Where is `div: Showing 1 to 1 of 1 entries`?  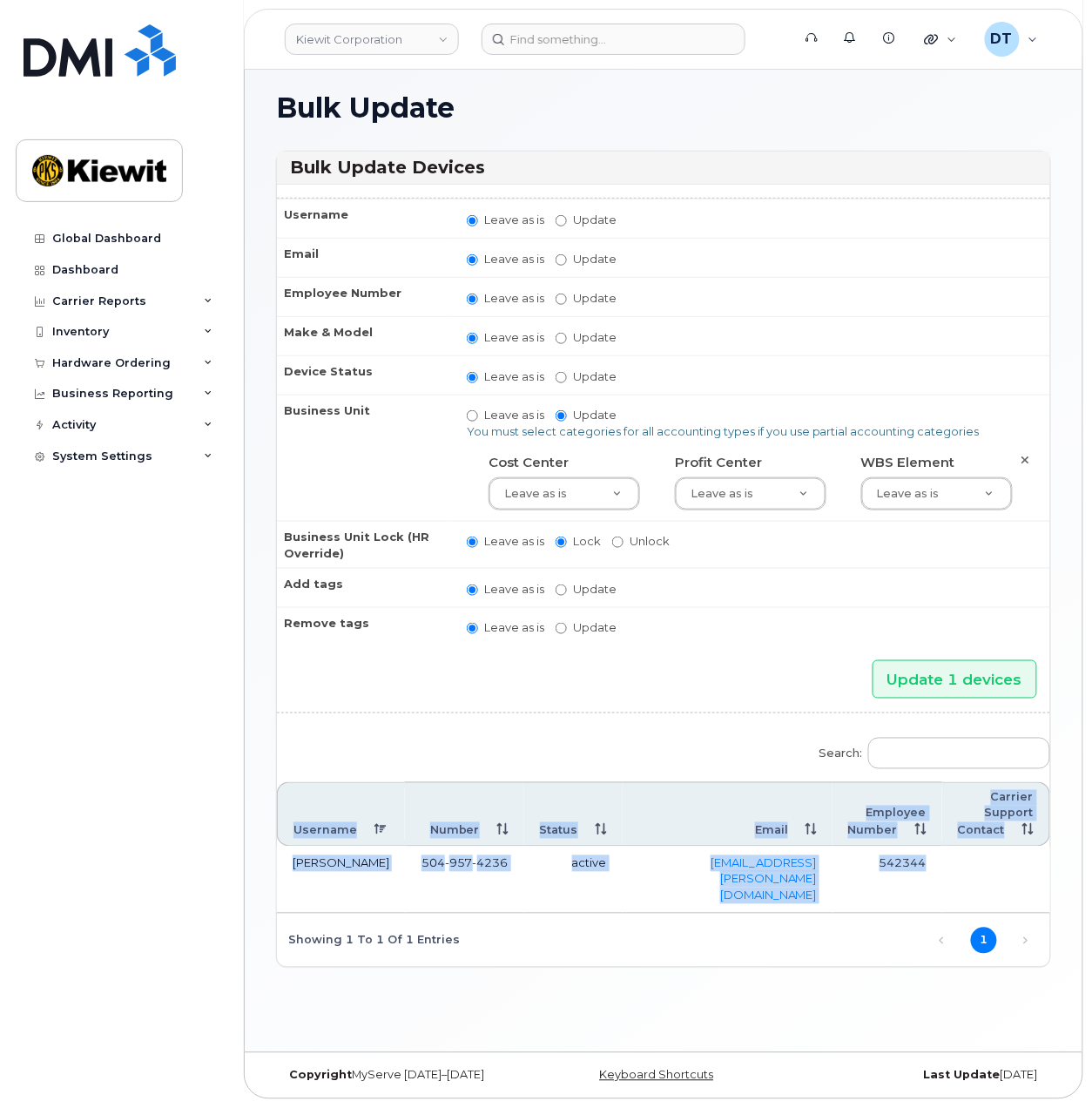 div: Showing 1 to 1 of 1 entries is located at coordinates (368, 940).